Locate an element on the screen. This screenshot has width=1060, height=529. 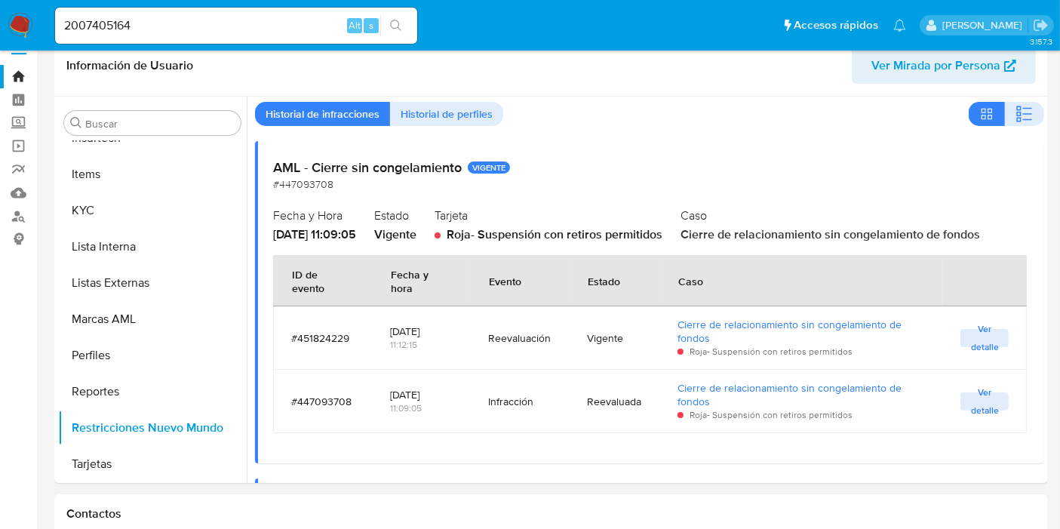
span: Accesos rápidos is located at coordinates (836, 25).